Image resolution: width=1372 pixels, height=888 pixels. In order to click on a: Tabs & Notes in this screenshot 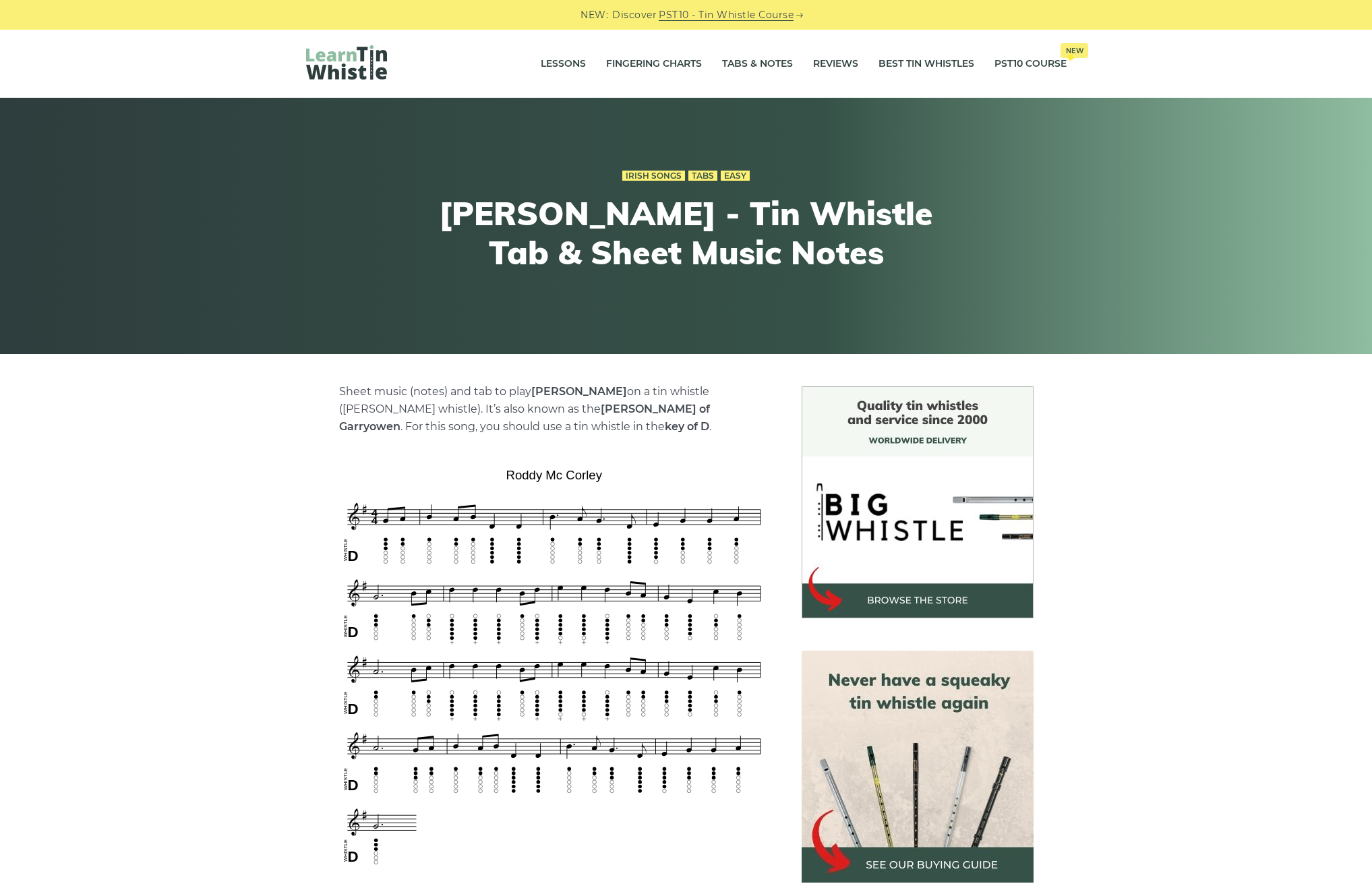, I will do `click(758, 64)`.